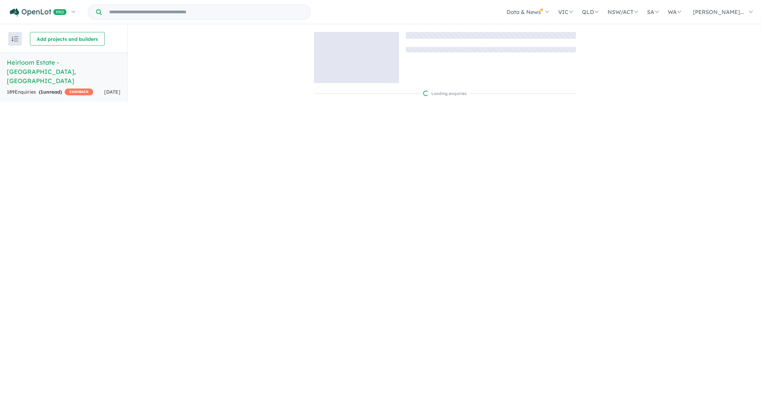 This screenshot has height=399, width=762. Describe the element at coordinates (50, 92) in the screenshot. I see `strong: ( unread)` at that location.